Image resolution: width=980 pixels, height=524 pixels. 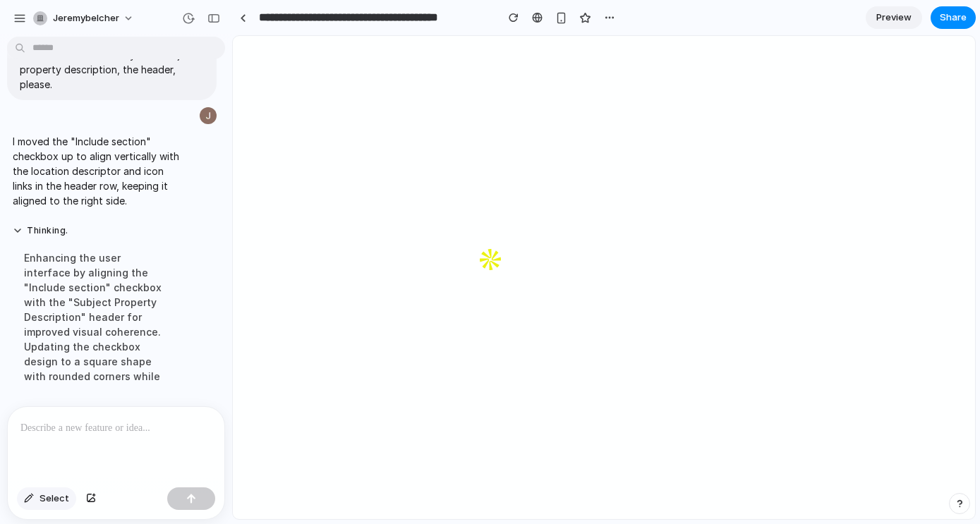 I want to click on div: Enhancing the user interface by aligning the "Include section" checkbox with the "Subject Propert..., so click(x=97, y=317).